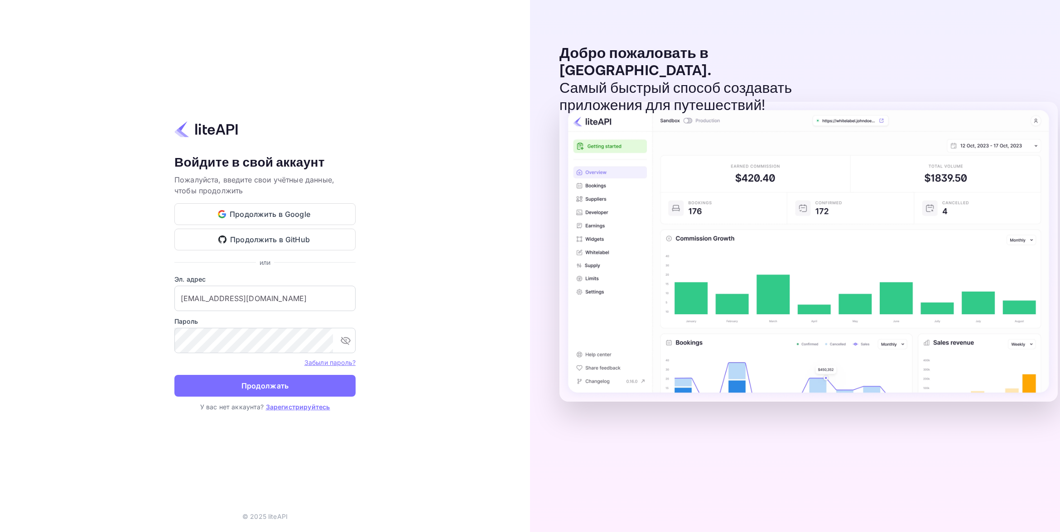  What do you see at coordinates (265, 407) in the screenshot?
I see `p: У вас нет аккаунта?` at bounding box center [265, 407].